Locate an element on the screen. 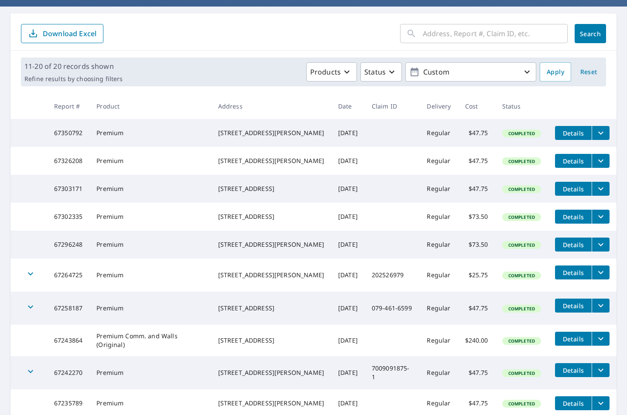  button: detailsBtn-67302335 is located at coordinates (573, 217).